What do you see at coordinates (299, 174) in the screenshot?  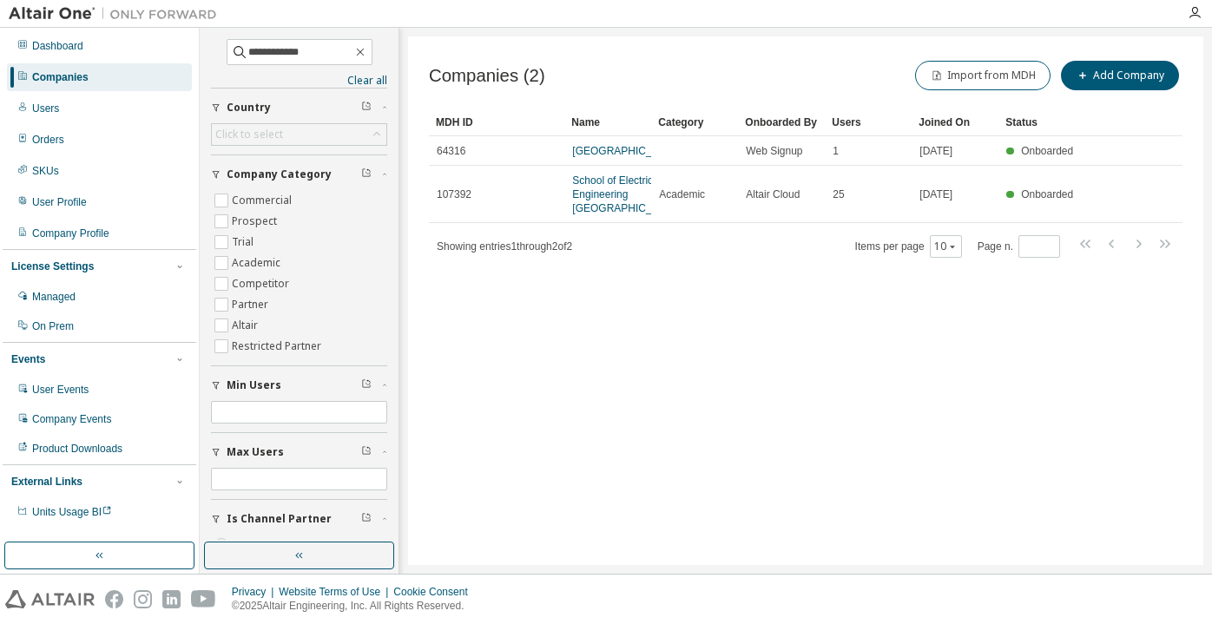 I see `button: Company Category` at bounding box center [299, 174].